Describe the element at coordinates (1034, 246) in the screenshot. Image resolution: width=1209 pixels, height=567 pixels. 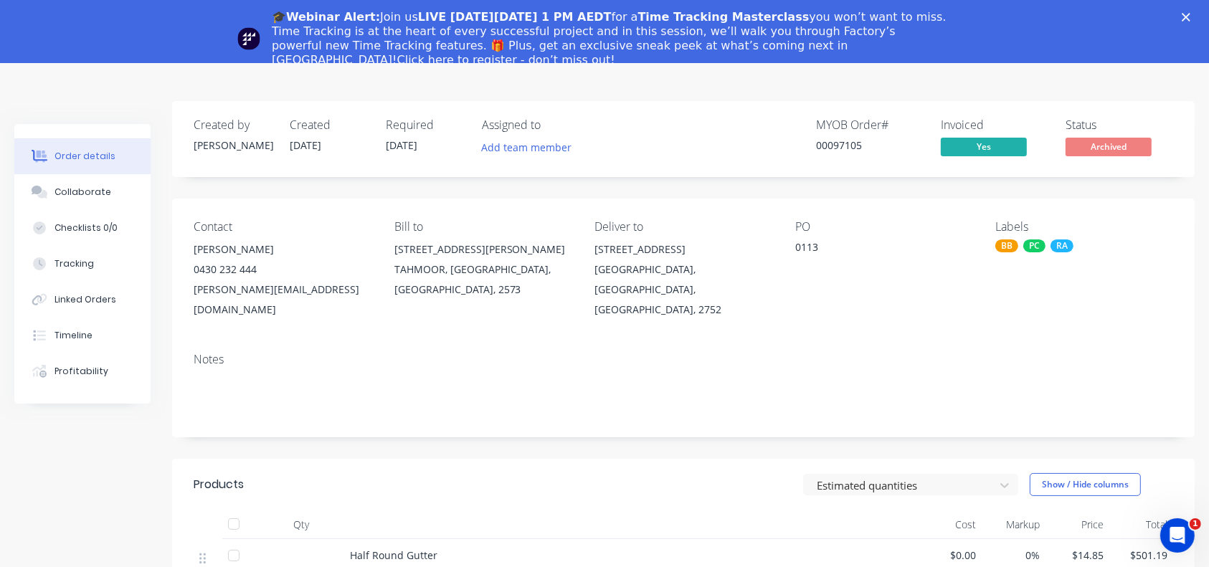
I see `div: PC` at that location.